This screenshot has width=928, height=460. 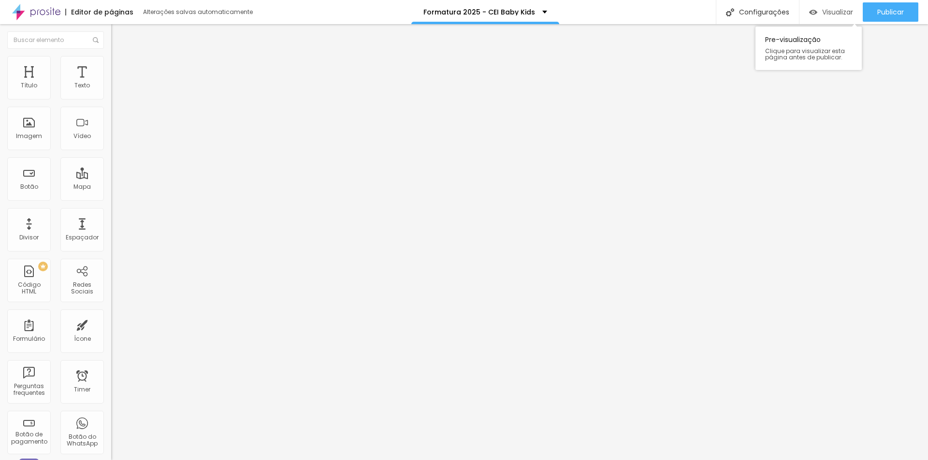 What do you see at coordinates (99, 12) in the screenshot?
I see `div: Editor de páginas` at bounding box center [99, 12].